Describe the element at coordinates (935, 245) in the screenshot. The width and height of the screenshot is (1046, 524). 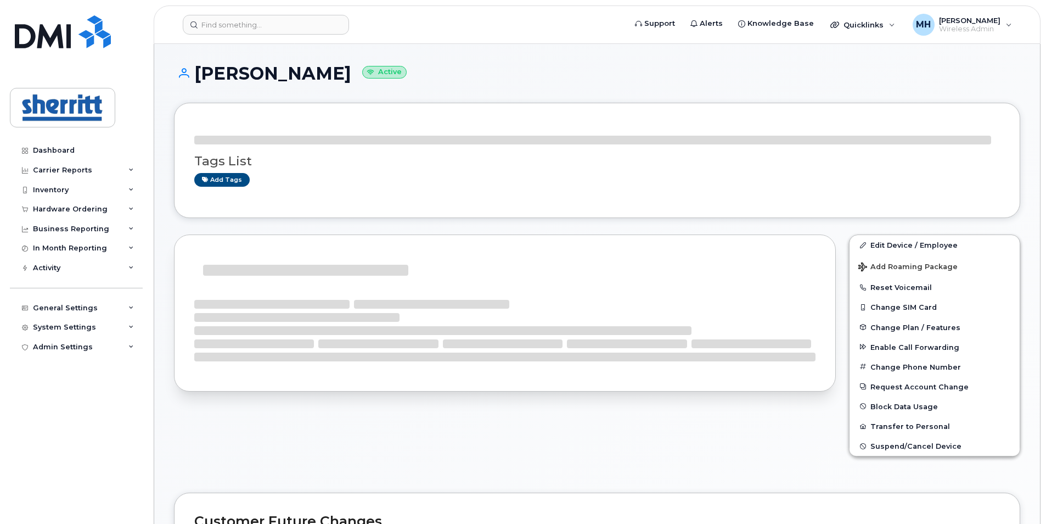
I see `a: Edit Device / Employee` at that location.